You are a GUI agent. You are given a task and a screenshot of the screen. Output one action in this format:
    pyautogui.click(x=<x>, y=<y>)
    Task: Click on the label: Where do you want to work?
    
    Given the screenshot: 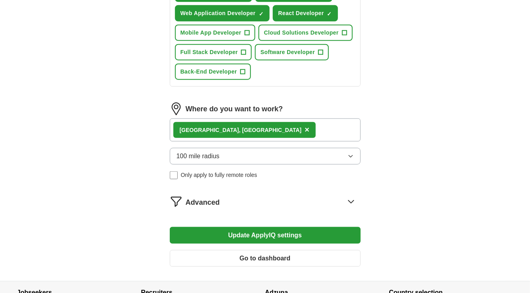 What is the action you would take?
    pyautogui.click(x=234, y=109)
    